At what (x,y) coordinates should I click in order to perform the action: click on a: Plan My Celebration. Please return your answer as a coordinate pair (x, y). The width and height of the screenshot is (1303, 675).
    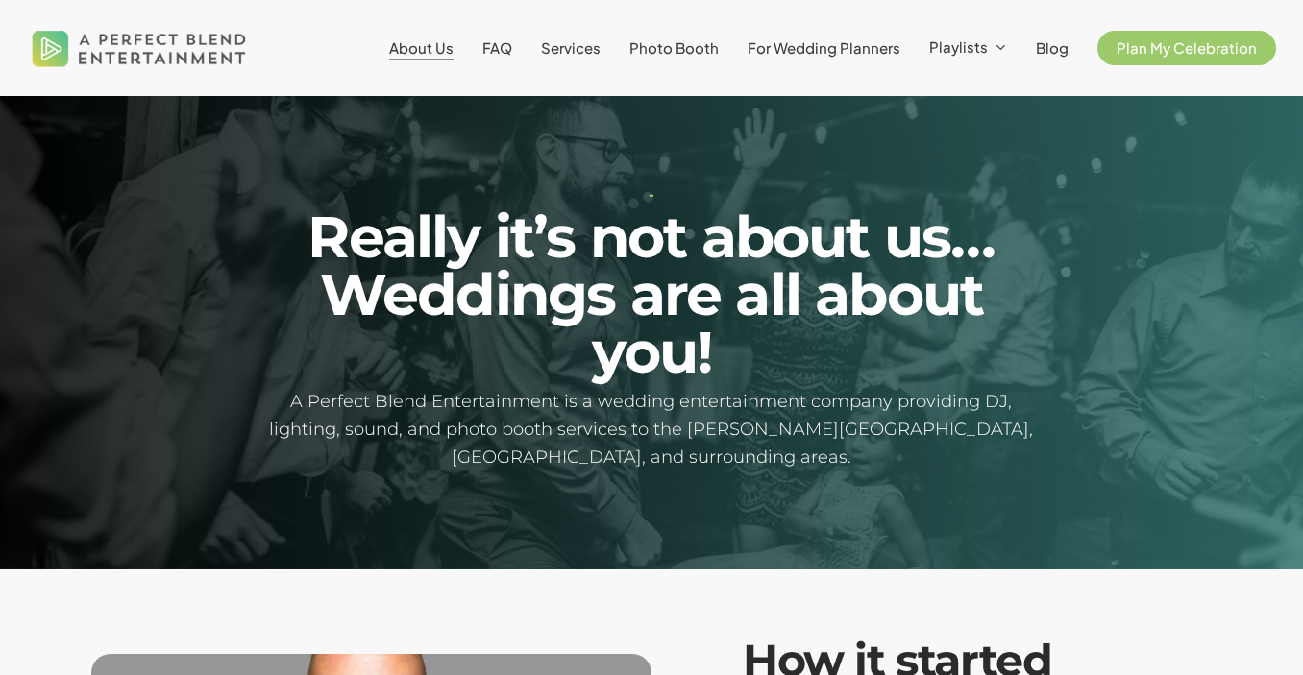
    Looking at the image, I should click on (1186, 48).